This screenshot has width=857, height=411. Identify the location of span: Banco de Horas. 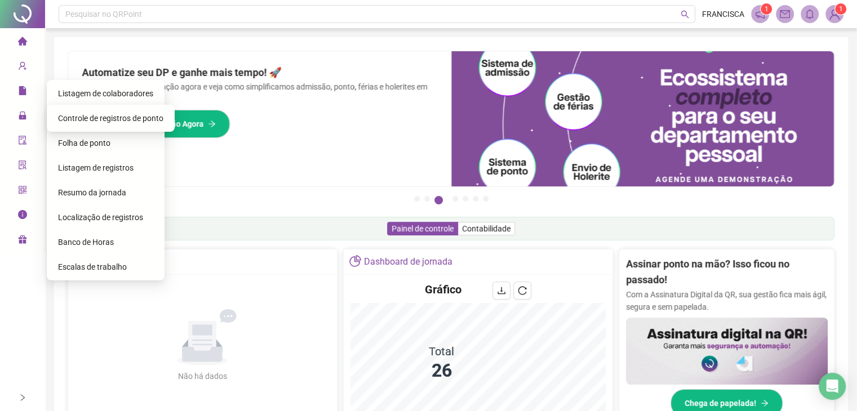
(86, 242).